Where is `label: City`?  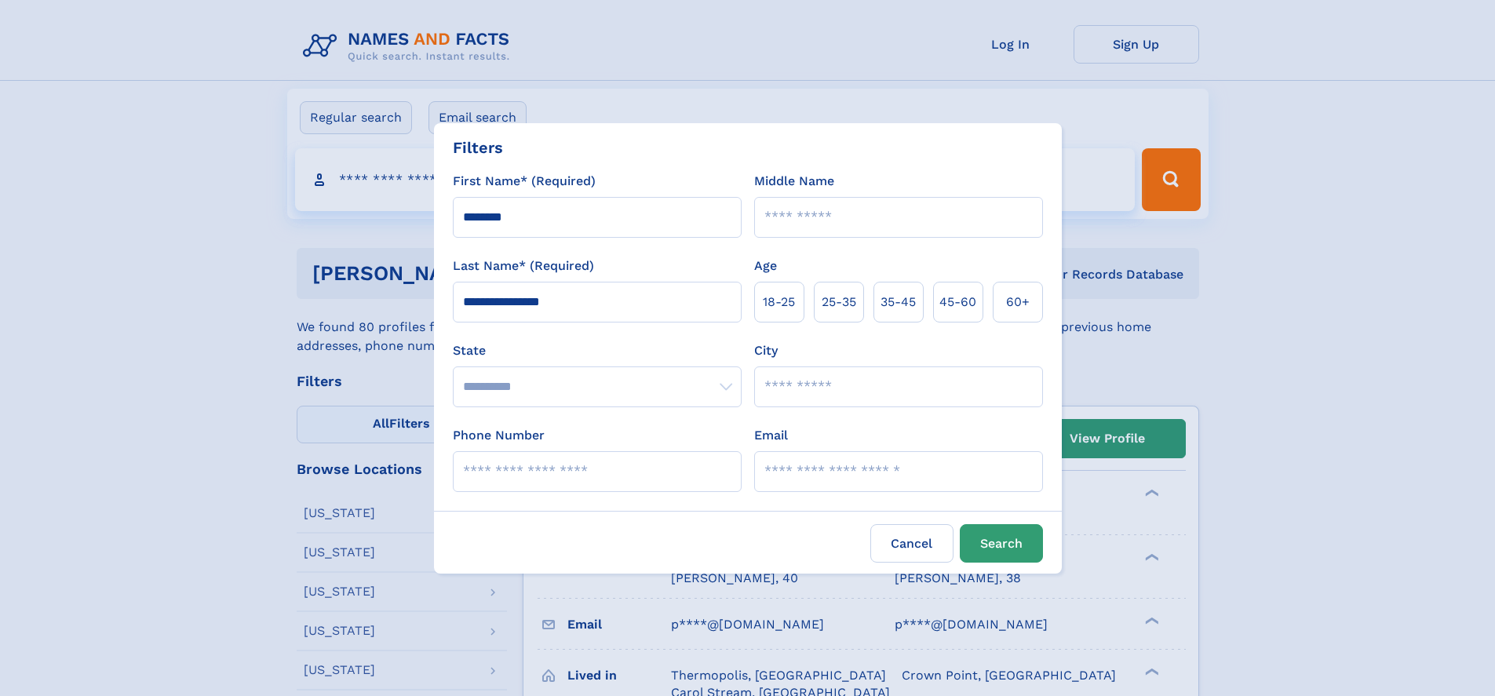
label: City is located at coordinates (766, 351).